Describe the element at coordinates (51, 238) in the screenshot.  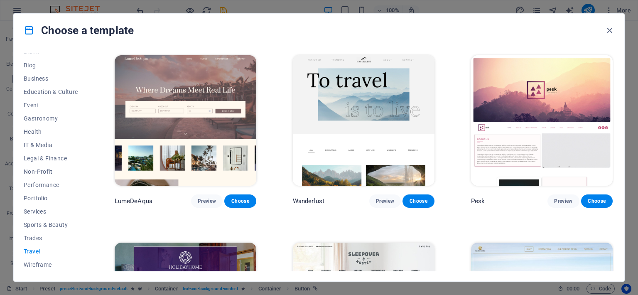
I see `span: Trades` at that location.